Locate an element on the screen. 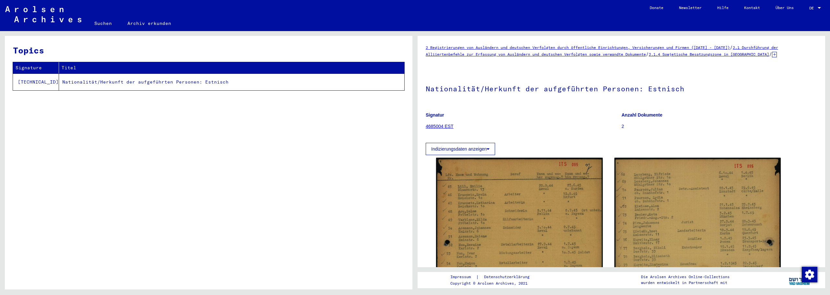 The height and width of the screenshot is (295, 830). th: Signature is located at coordinates (36, 68).